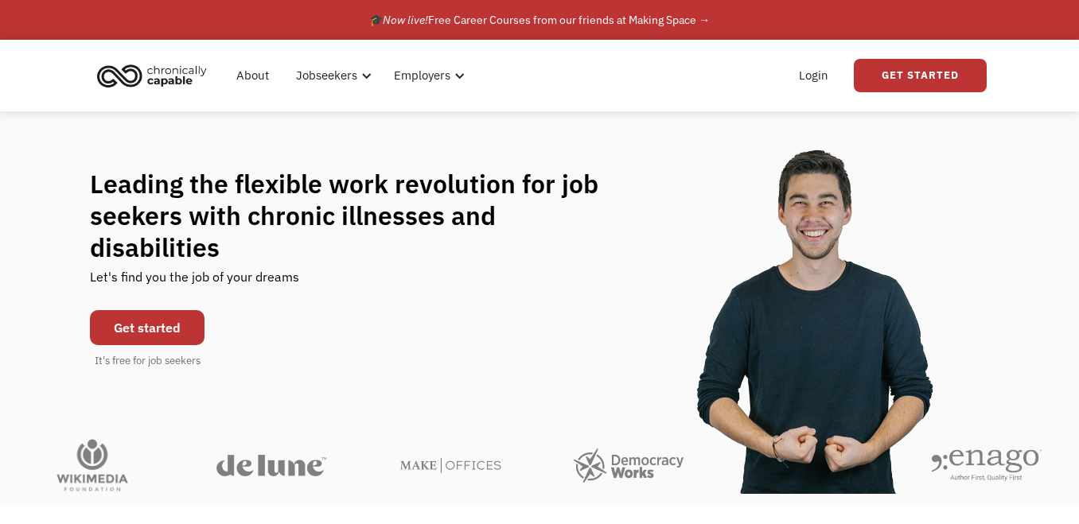 Image resolution: width=1079 pixels, height=524 pixels. I want to click on div: 🎓 Free Career Courses from our friends at Making Space →, so click(540, 20).